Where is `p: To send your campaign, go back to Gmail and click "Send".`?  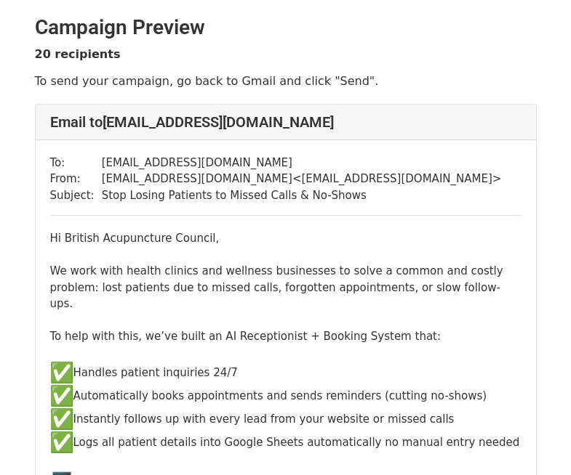
p: To send your campaign, go back to Gmail and click "Send". is located at coordinates (286, 81).